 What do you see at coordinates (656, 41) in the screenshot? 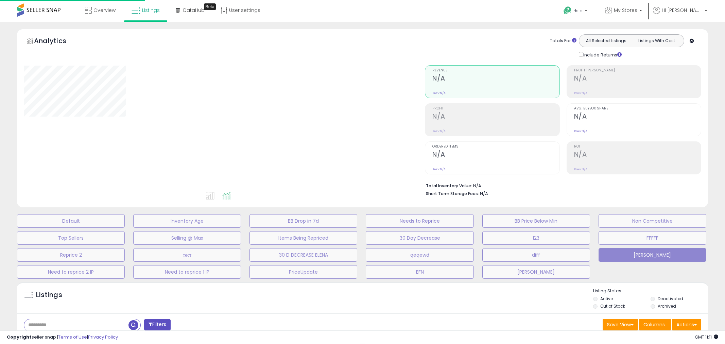
I see `button: Listings With Cost` at bounding box center [656, 41].